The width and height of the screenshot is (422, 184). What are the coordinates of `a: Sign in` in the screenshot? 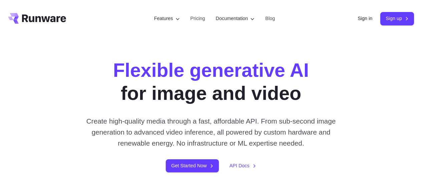 It's located at (365, 18).